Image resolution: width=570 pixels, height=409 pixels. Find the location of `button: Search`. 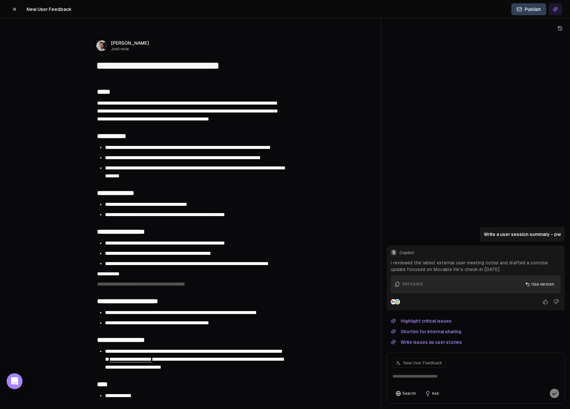

button: Search is located at coordinates (406, 394).